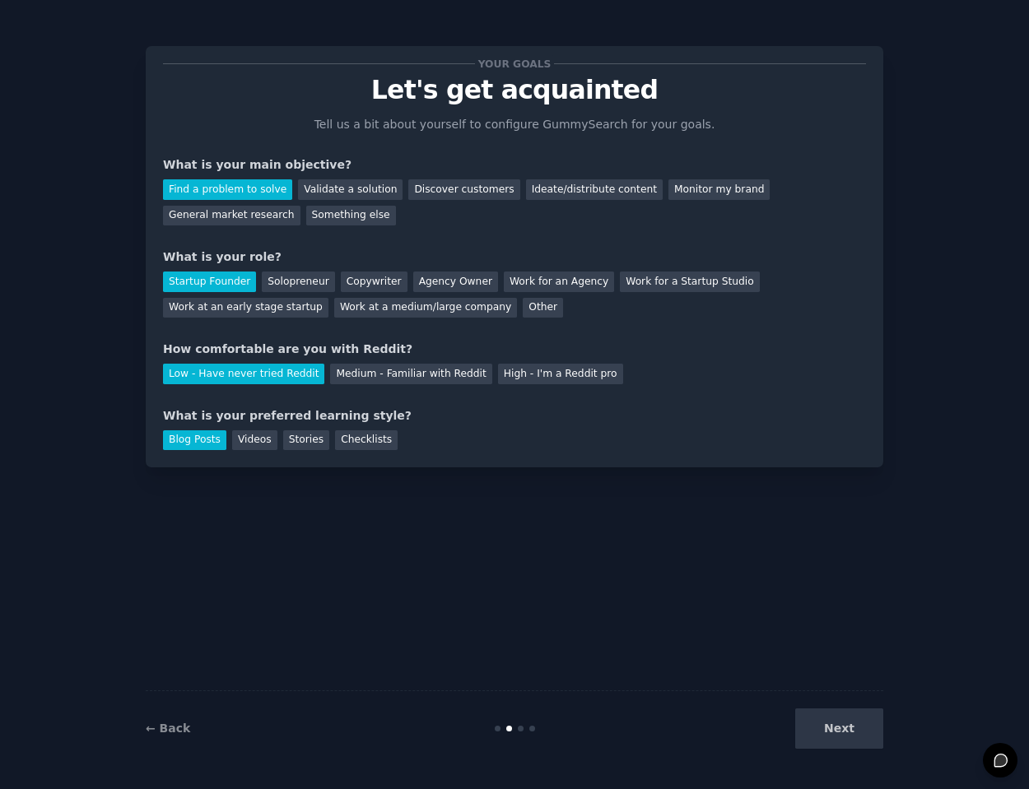 This screenshot has width=1029, height=789. Describe the element at coordinates (560, 374) in the screenshot. I see `div: High - I'm a Reddit pro` at that location.